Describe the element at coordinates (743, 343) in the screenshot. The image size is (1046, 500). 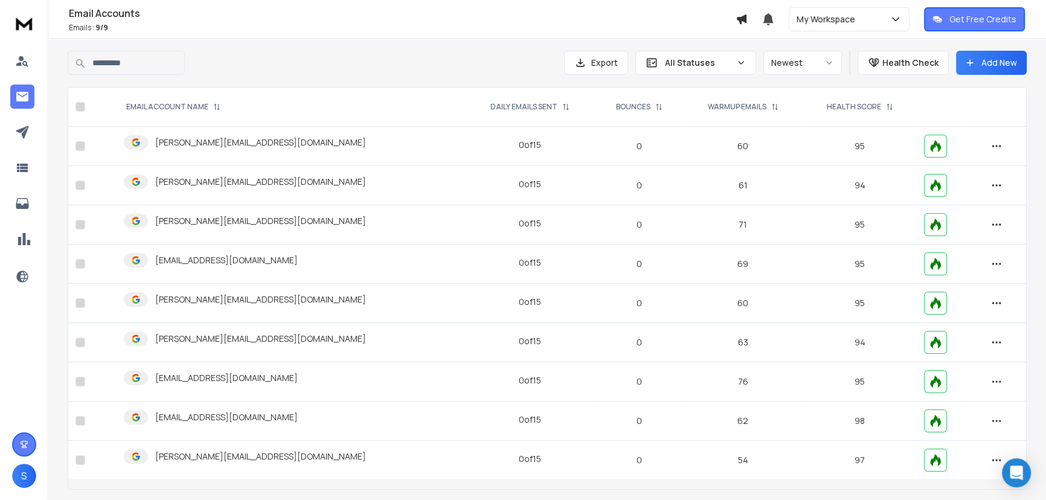
I see `td: 63` at that location.